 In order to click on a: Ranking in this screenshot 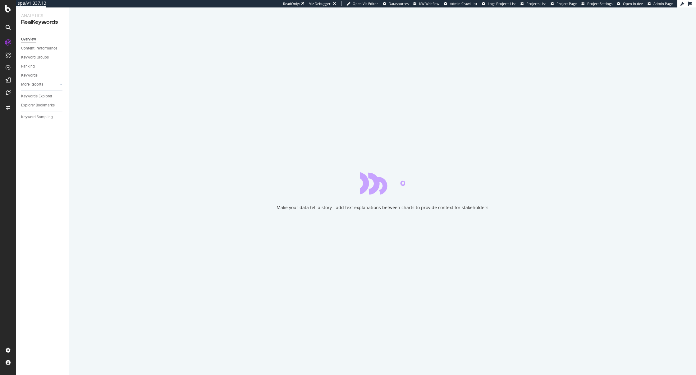, I will do `click(43, 66)`.